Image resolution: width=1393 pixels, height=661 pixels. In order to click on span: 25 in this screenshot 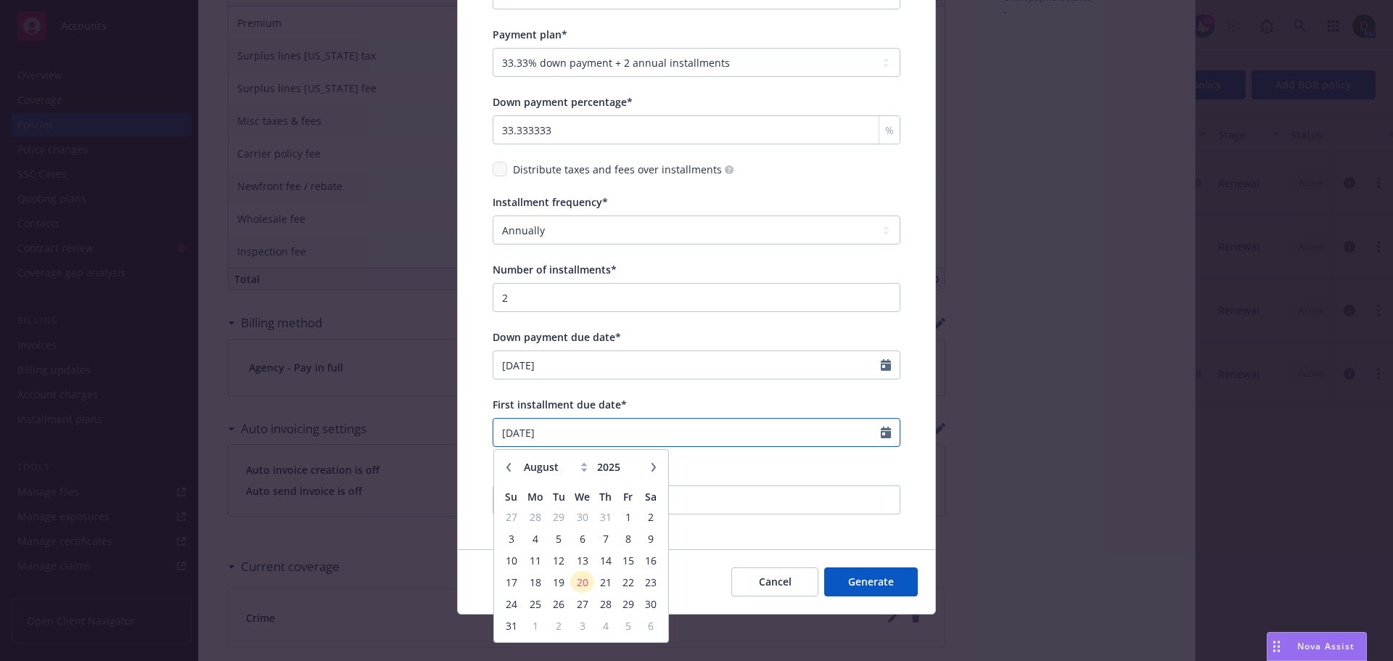, I will do `click(535, 604)`.